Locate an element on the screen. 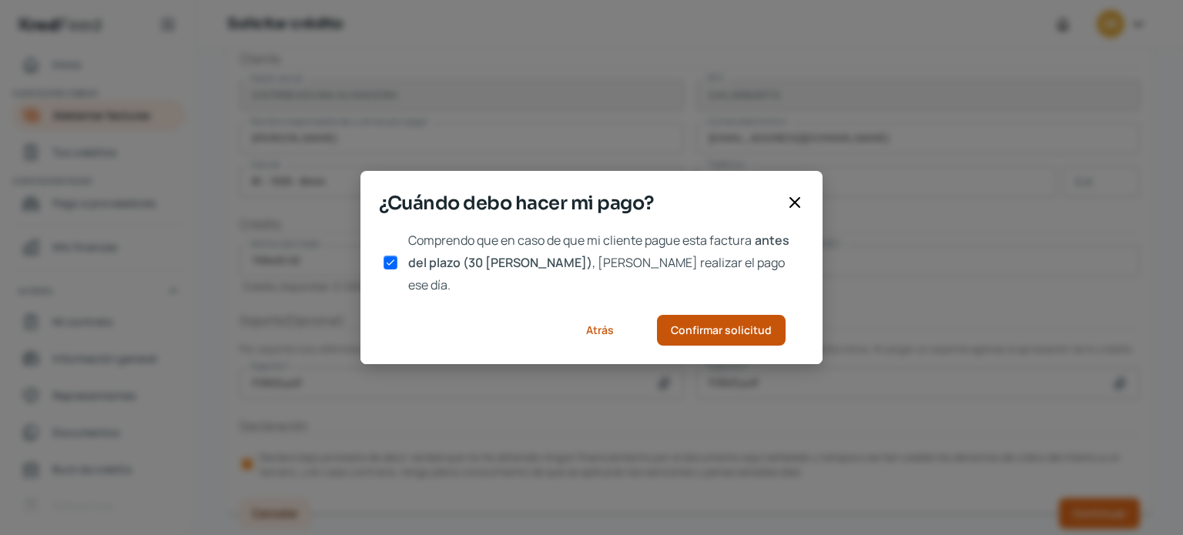 This screenshot has height=535, width=1183. span: Confirmar solicitud is located at coordinates (721, 330).